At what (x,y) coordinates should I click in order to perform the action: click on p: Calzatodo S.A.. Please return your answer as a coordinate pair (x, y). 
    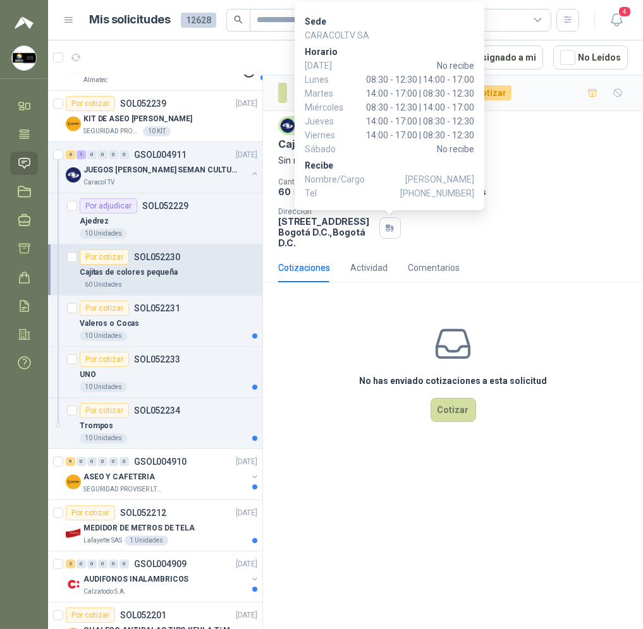
    Looking at the image, I should click on (104, 592).